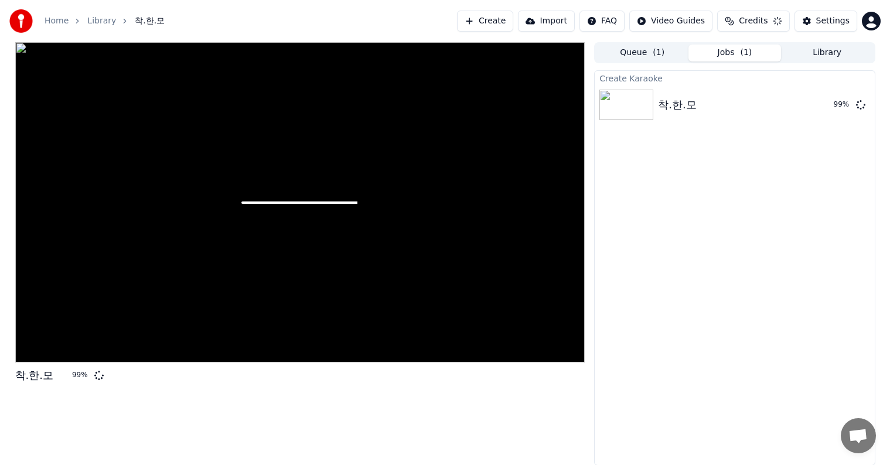 The height and width of the screenshot is (465, 890). I want to click on button: Settings, so click(826, 21).